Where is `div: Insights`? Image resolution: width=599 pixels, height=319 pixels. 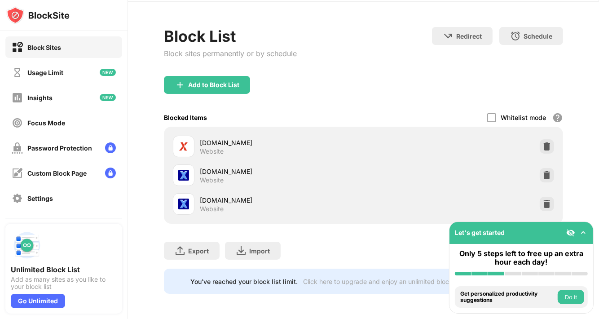 div: Insights is located at coordinates (40, 97).